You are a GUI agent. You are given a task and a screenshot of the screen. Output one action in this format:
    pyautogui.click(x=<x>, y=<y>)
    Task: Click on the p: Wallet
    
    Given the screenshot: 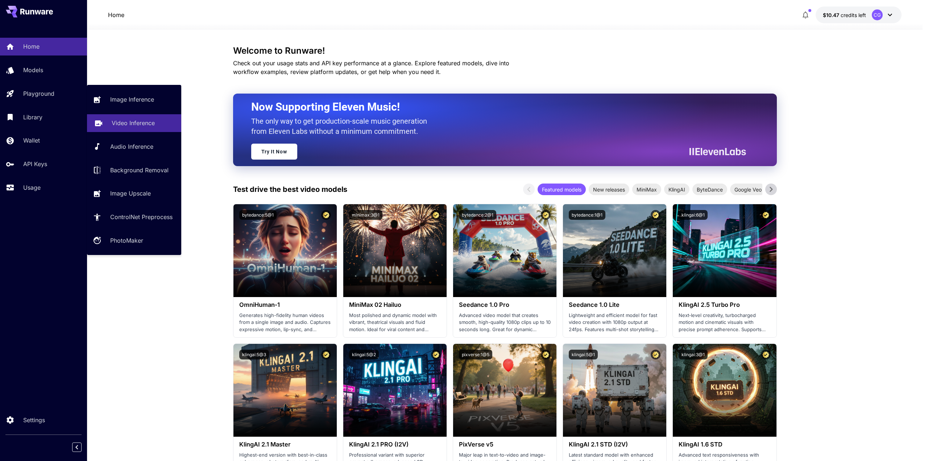 What is the action you would take?
    pyautogui.click(x=32, y=140)
    